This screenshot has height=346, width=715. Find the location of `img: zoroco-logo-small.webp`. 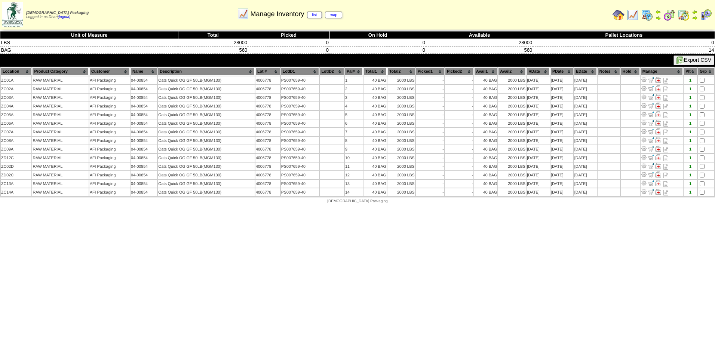

img: zoroco-logo-small.webp is located at coordinates (12, 15).